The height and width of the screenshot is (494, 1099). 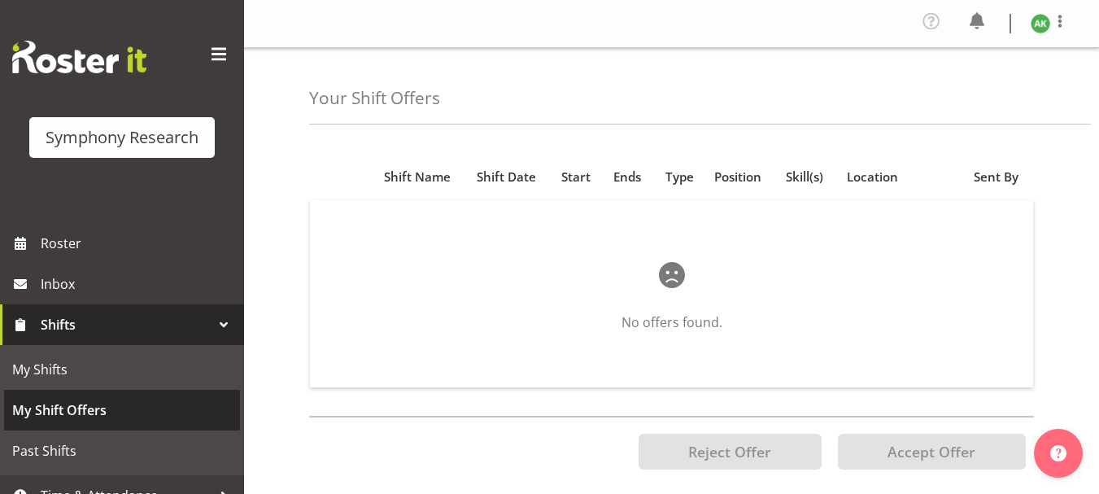 What do you see at coordinates (1058, 453) in the screenshot?
I see `img: help-xxl-2.png` at bounding box center [1058, 453].